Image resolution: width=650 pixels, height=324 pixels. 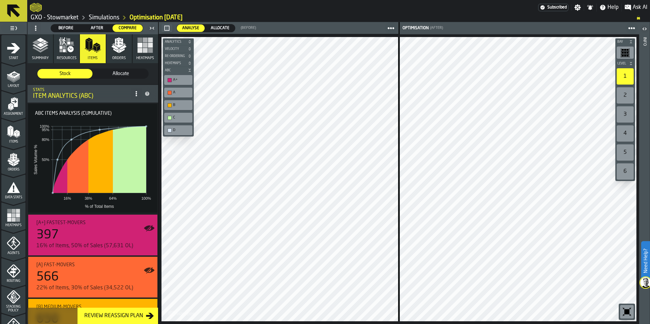 What do you see at coordinates (65, 74) in the screenshot?
I see `span: Stock` at bounding box center [65, 74].